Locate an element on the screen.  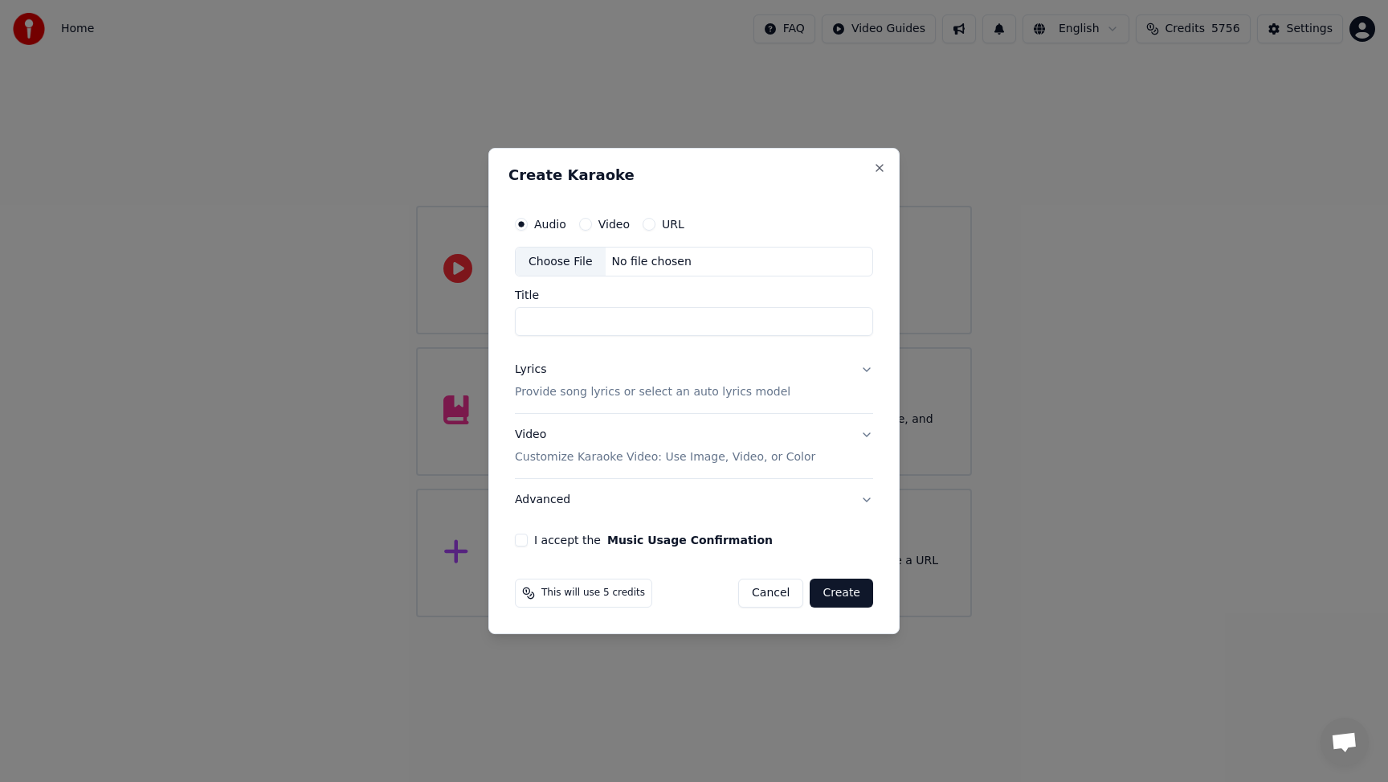
button: Cancel is located at coordinates (771, 593).